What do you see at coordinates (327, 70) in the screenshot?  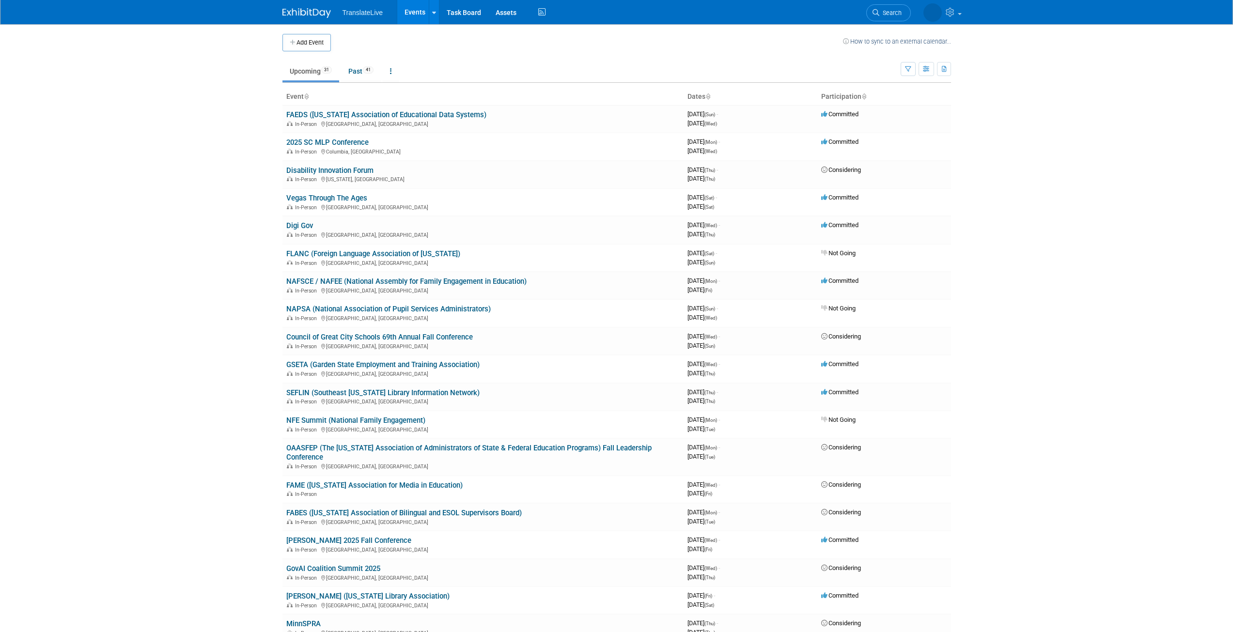 I see `span: 31` at bounding box center [327, 70].